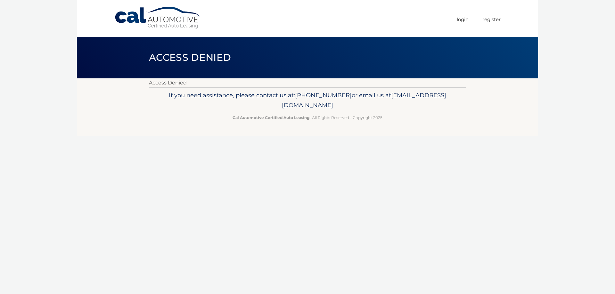 Image resolution: width=615 pixels, height=294 pixels. What do you see at coordinates (190, 57) in the screenshot?
I see `span: Access Denied` at bounding box center [190, 57].